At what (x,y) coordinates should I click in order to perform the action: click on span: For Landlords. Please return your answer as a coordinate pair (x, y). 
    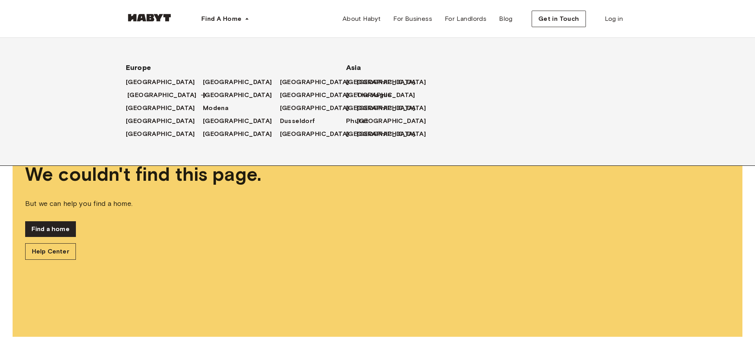
    Looking at the image, I should click on (466, 19).